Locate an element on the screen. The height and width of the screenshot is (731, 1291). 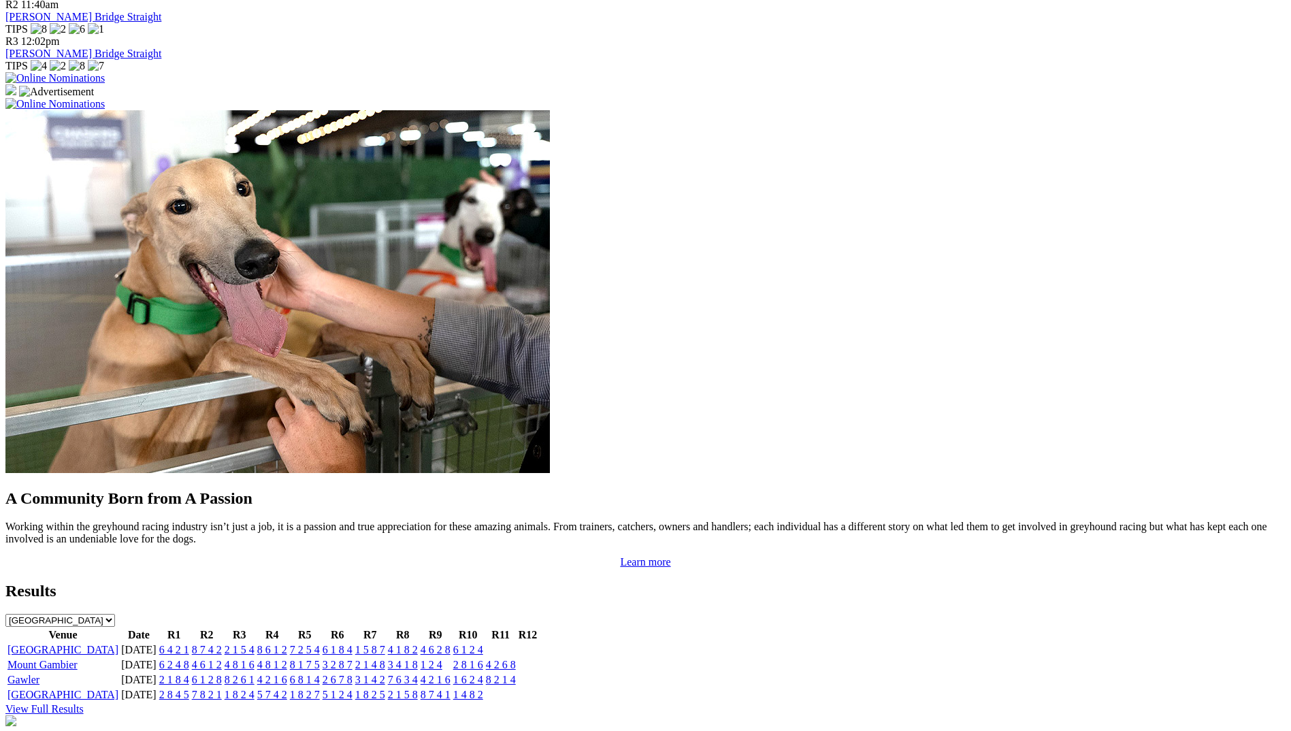
a: 5 7 4 2 is located at coordinates (272, 694).